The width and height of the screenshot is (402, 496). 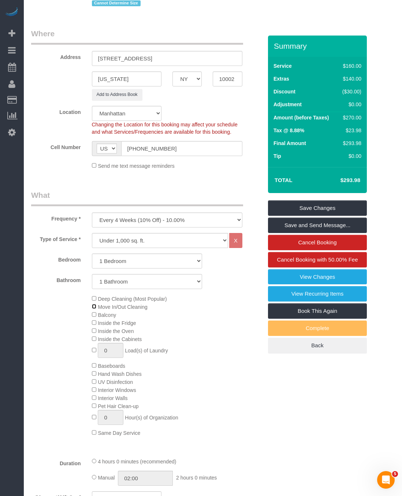 I want to click on label: Location, so click(x=56, y=111).